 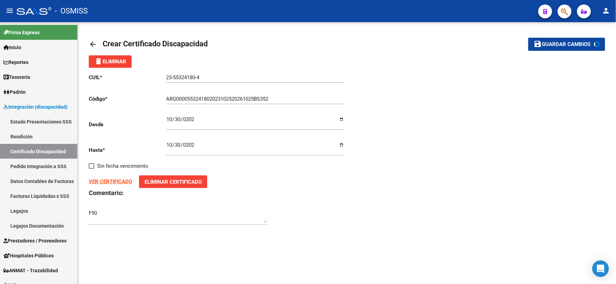 What do you see at coordinates (71, 11) in the screenshot?
I see `span: - OSMISS` at bounding box center [71, 11].